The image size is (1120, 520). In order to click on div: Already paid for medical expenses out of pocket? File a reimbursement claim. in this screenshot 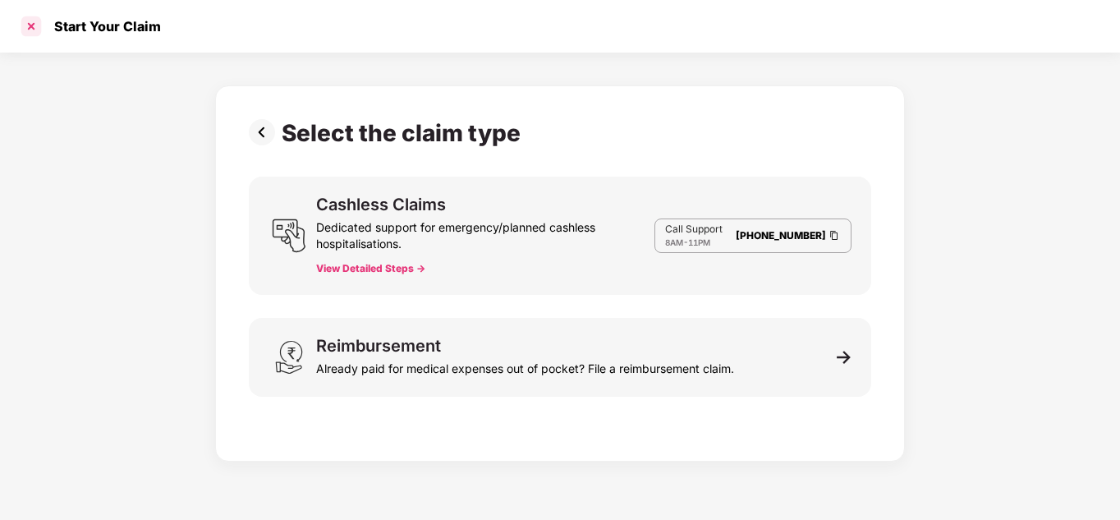, I will do `click(525, 365)`.